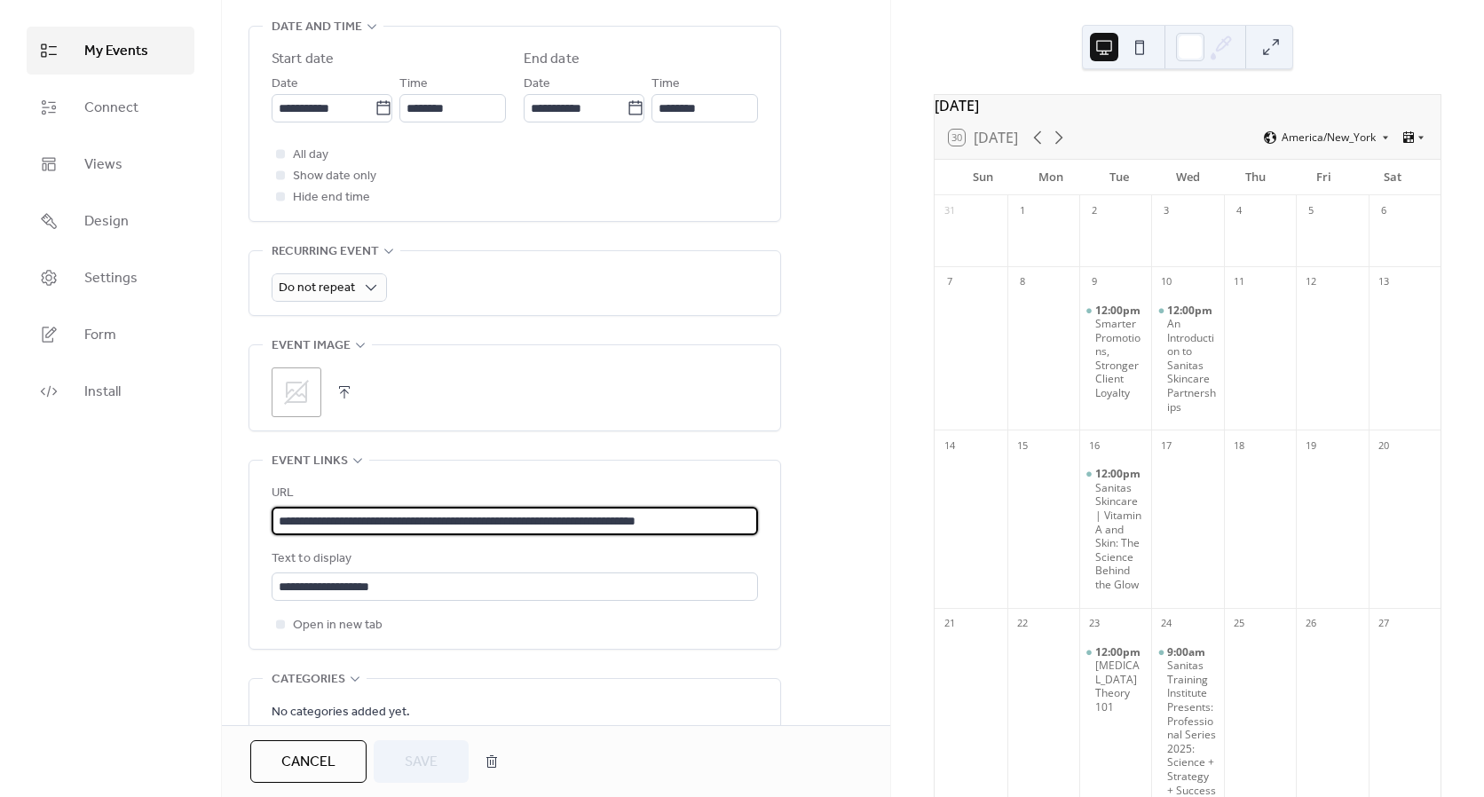 This screenshot has height=797, width=1484. I want to click on a: Views, so click(110, 164).